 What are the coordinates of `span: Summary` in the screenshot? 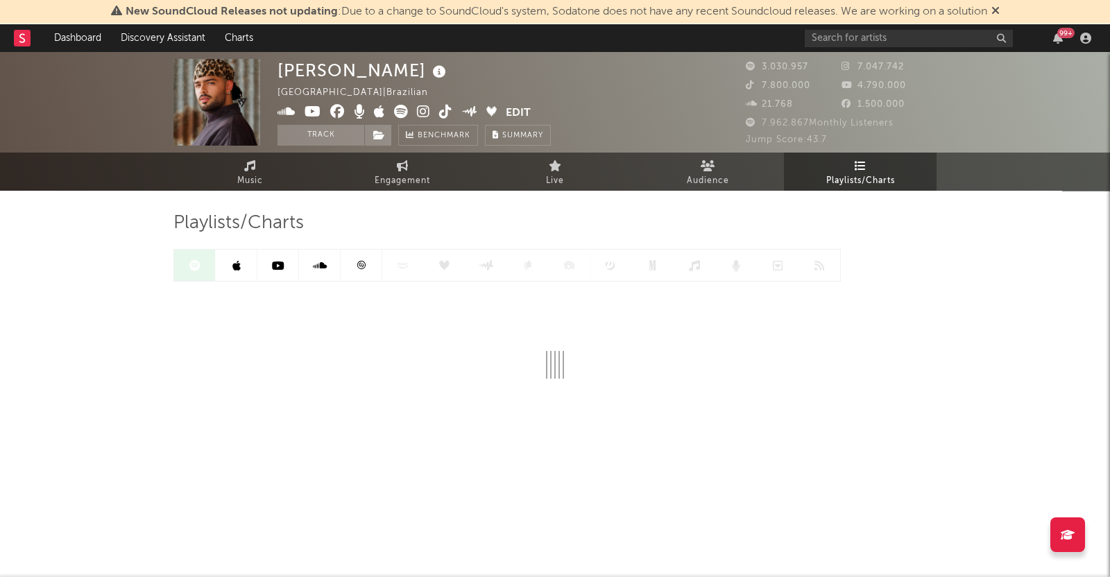 It's located at (522, 135).